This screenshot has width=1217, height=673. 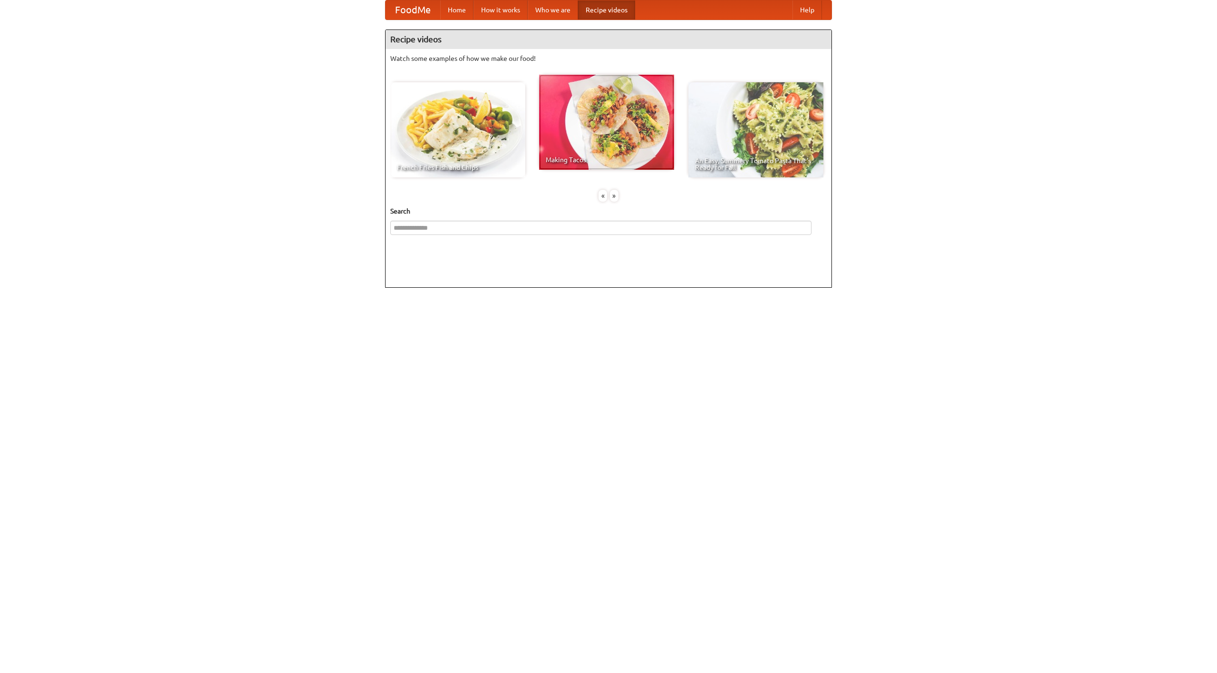 I want to click on h4: Recipe videos, so click(x=608, y=39).